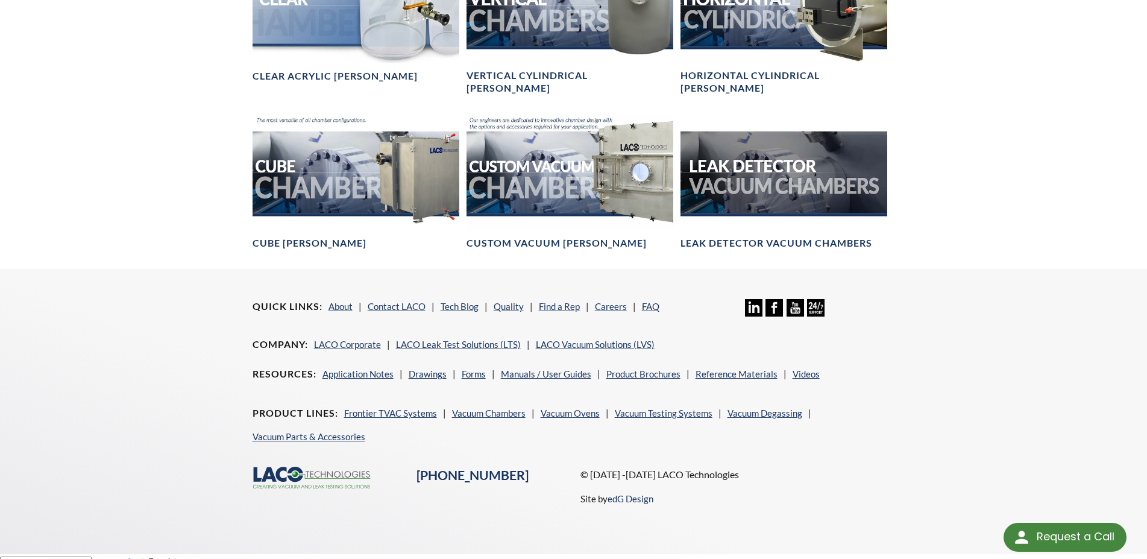 This screenshot has height=559, width=1147. What do you see at coordinates (784, 181) in the screenshot?
I see `a: Leak Test Vacuum Chambers headerLeak Detector Vacuum Chambers` at bounding box center [784, 181].